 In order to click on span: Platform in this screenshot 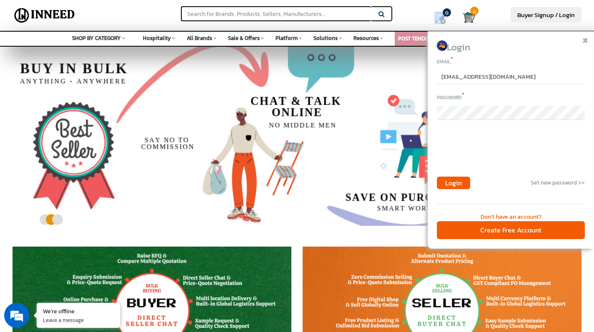, I will do `click(287, 38)`.